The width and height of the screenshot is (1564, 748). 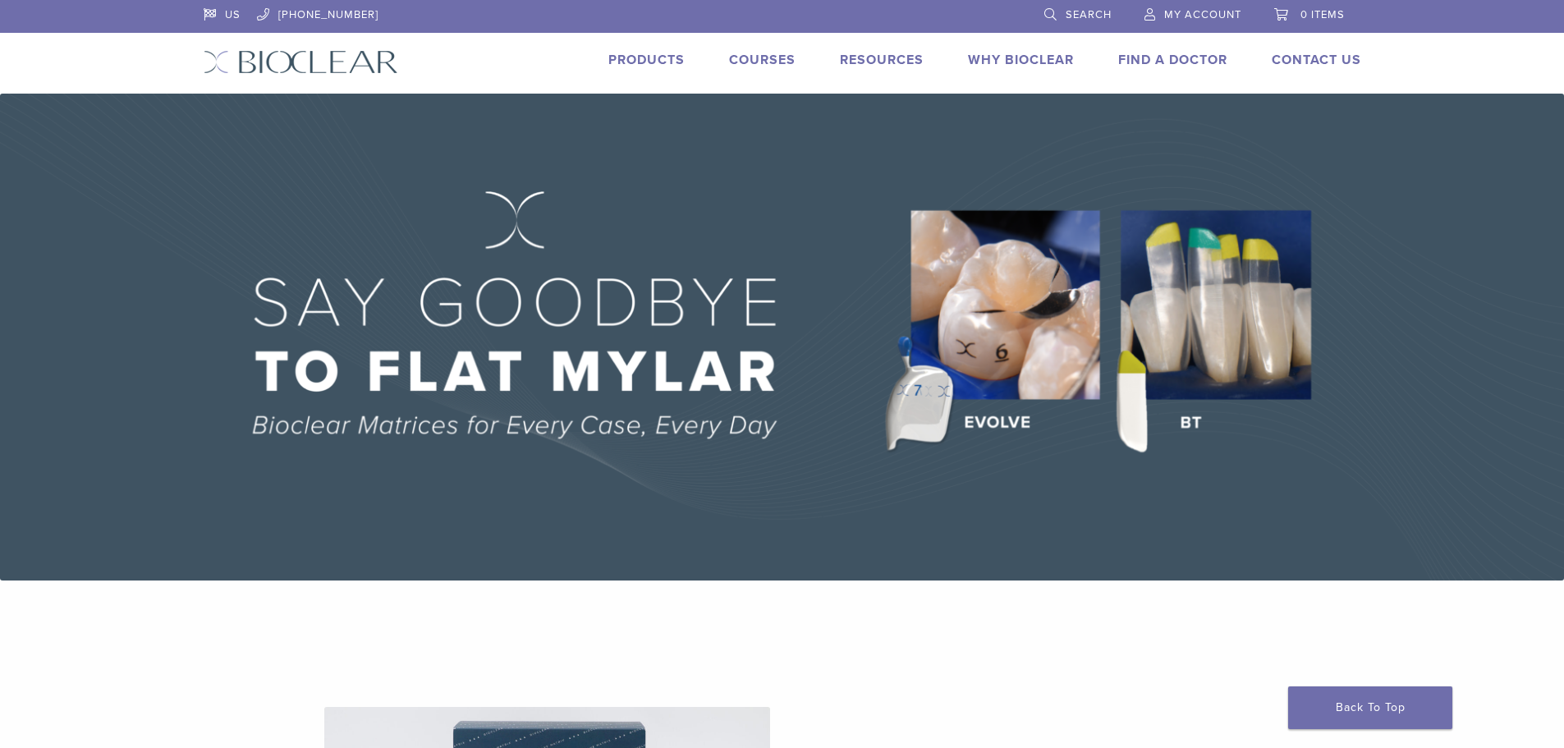 What do you see at coordinates (882, 60) in the screenshot?
I see `a: Resources` at bounding box center [882, 60].